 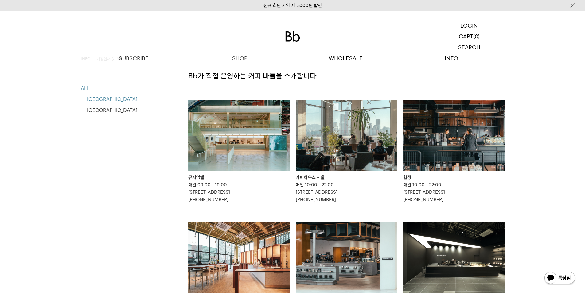 I want to click on p: SUBSCRIBE, so click(x=134, y=58).